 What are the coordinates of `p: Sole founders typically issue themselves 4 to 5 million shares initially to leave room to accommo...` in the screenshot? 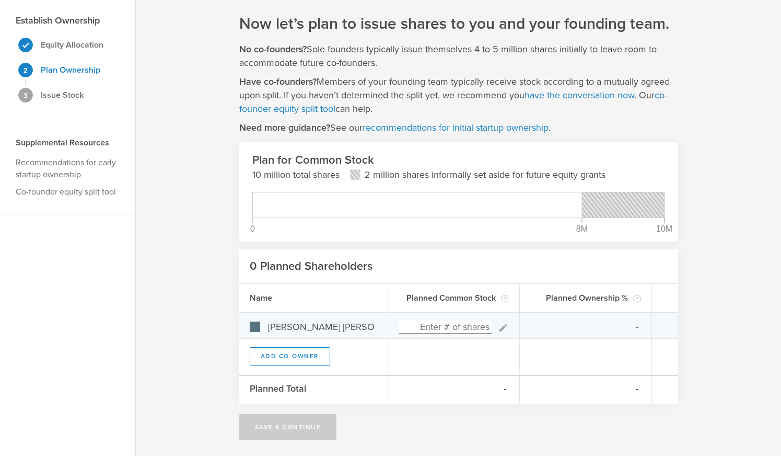 It's located at (459, 56).